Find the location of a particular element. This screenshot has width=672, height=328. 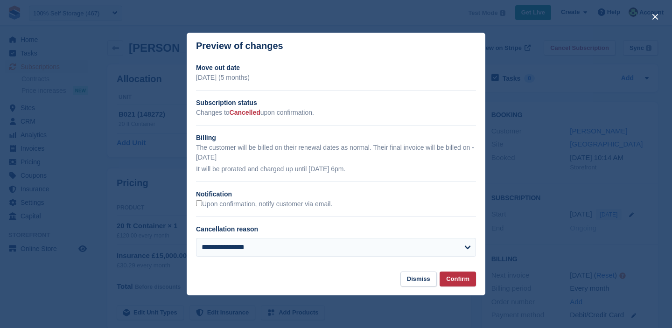

input: Upon confirmation, notify customer via email. is located at coordinates (199, 203).